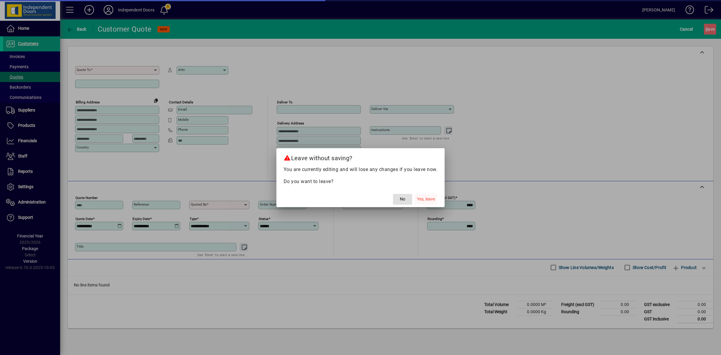 This screenshot has width=721, height=355. Describe the element at coordinates (361, 157) in the screenshot. I see `h2: Leave without saving?` at that location.